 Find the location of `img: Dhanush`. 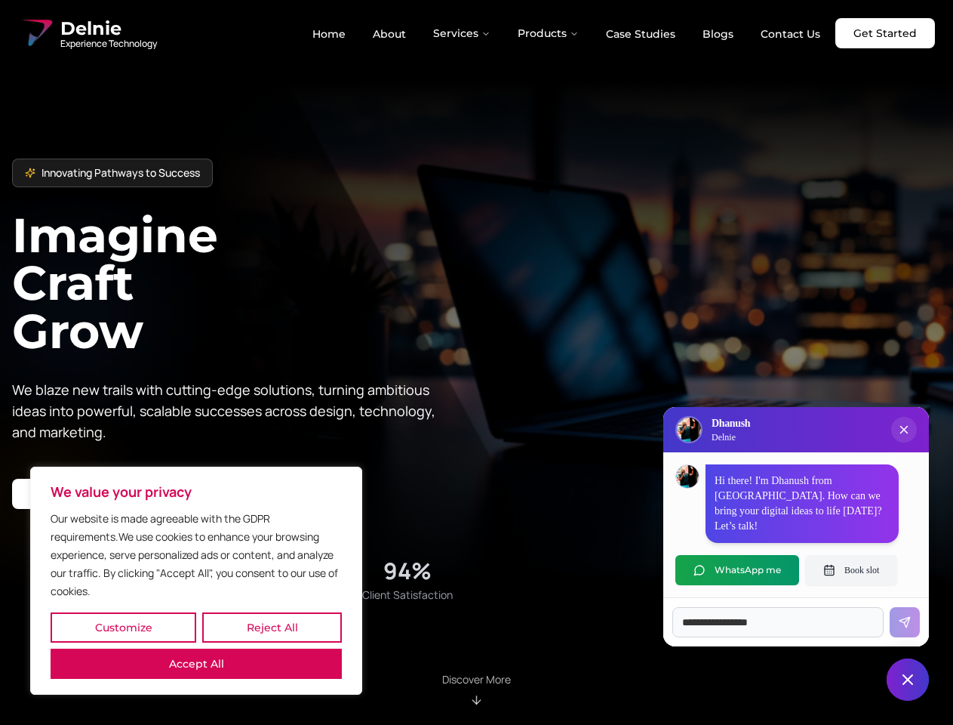

img: Dhanush is located at coordinates (688, 476).